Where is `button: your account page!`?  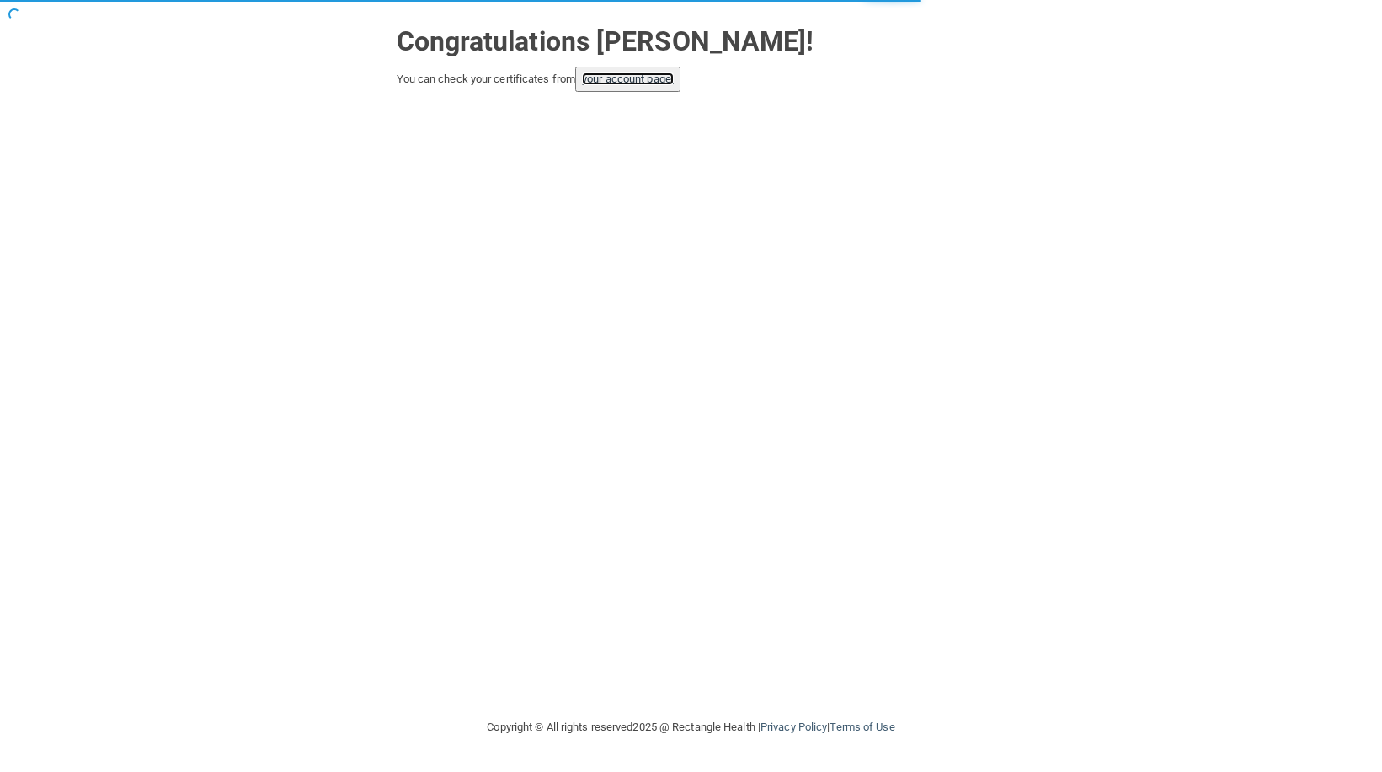
button: your account page! is located at coordinates (628, 79).